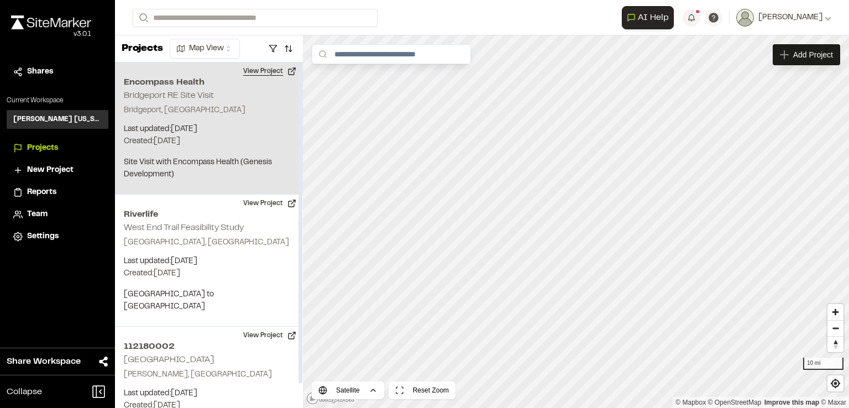 The width and height of the screenshot is (849, 408). I want to click on span: Shares, so click(40, 72).